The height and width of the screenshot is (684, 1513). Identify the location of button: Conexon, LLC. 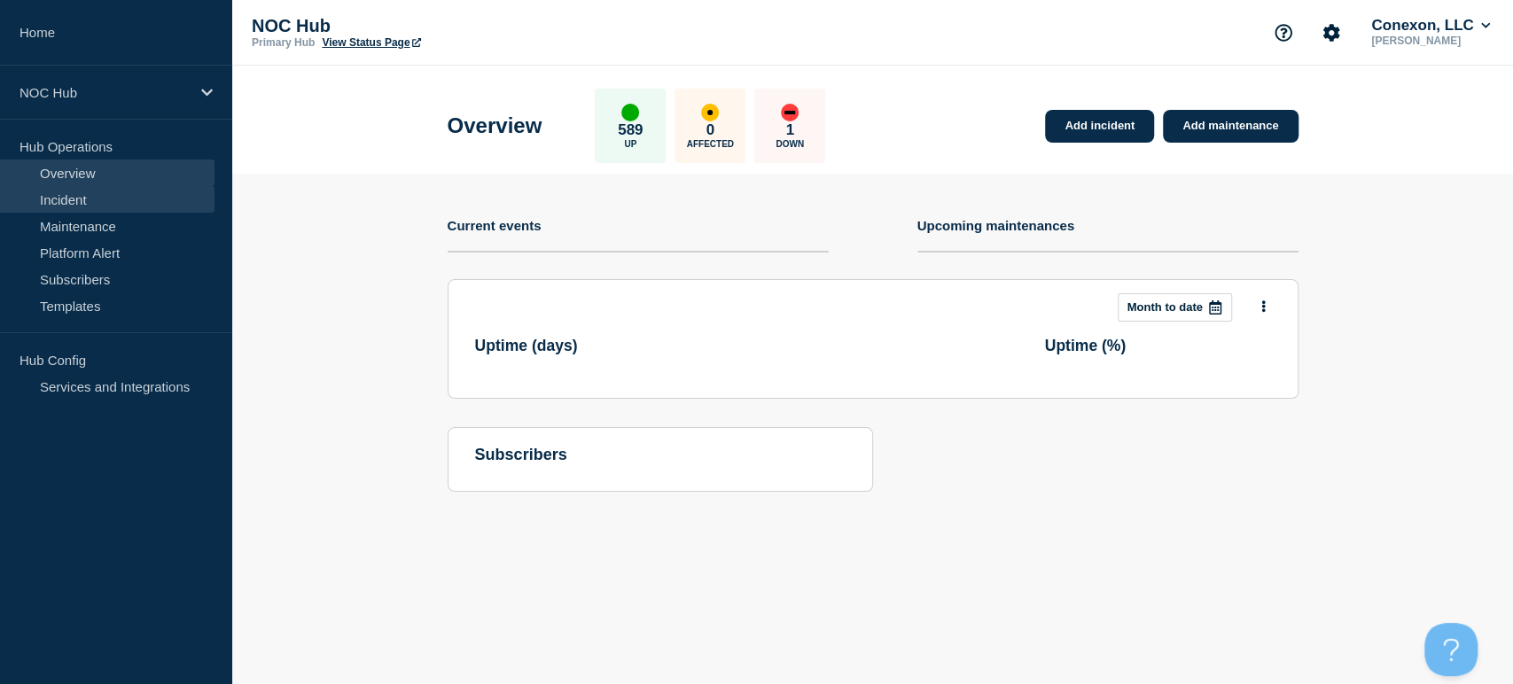
(1430, 26).